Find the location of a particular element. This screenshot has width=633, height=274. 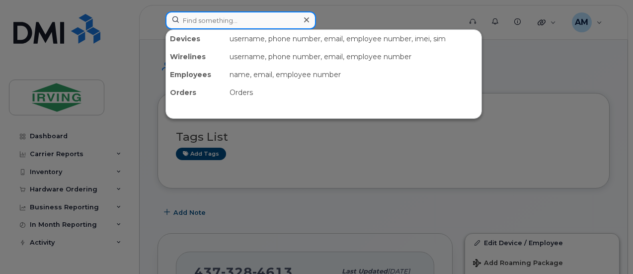

div: username, phone number, email, employee number, imei, sim is located at coordinates (354, 39).